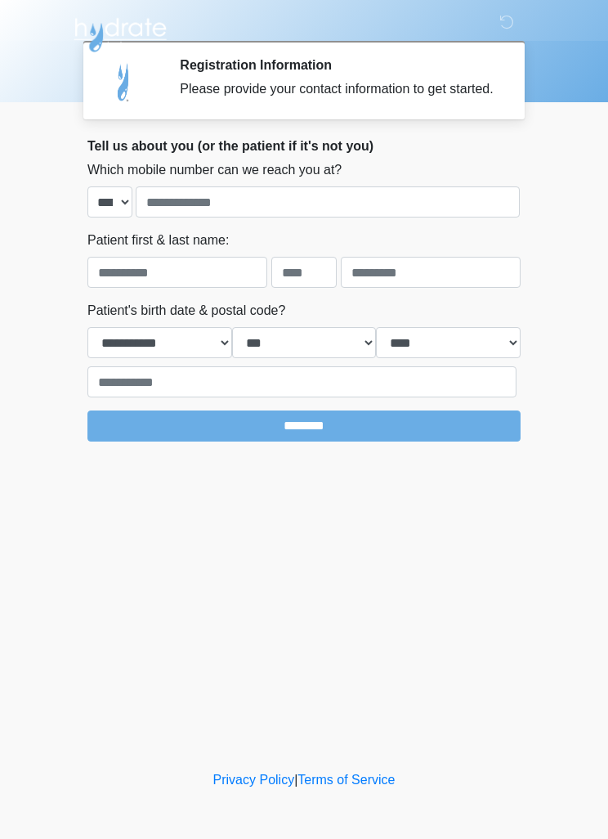 The height and width of the screenshot is (839, 608). I want to click on label: Patient's birth date & postal code?, so click(186, 311).